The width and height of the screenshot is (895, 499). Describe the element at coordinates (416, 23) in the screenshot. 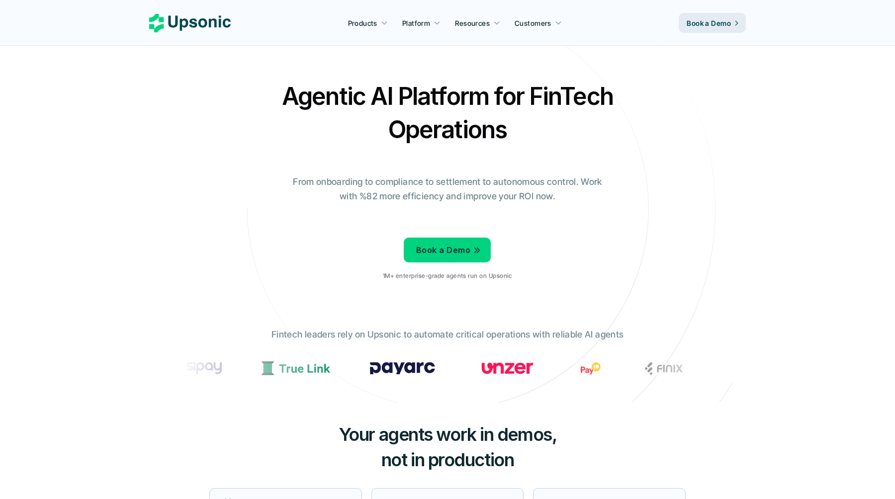

I see `p: Platform` at that location.